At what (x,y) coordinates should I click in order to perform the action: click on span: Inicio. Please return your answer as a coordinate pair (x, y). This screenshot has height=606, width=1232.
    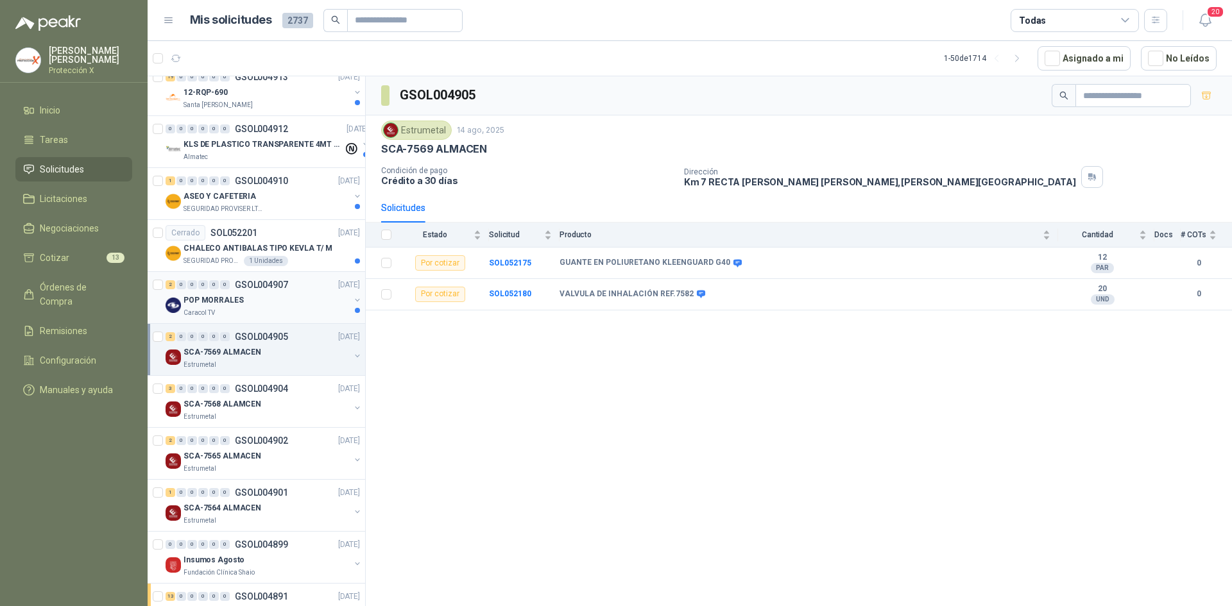
    Looking at the image, I should click on (50, 110).